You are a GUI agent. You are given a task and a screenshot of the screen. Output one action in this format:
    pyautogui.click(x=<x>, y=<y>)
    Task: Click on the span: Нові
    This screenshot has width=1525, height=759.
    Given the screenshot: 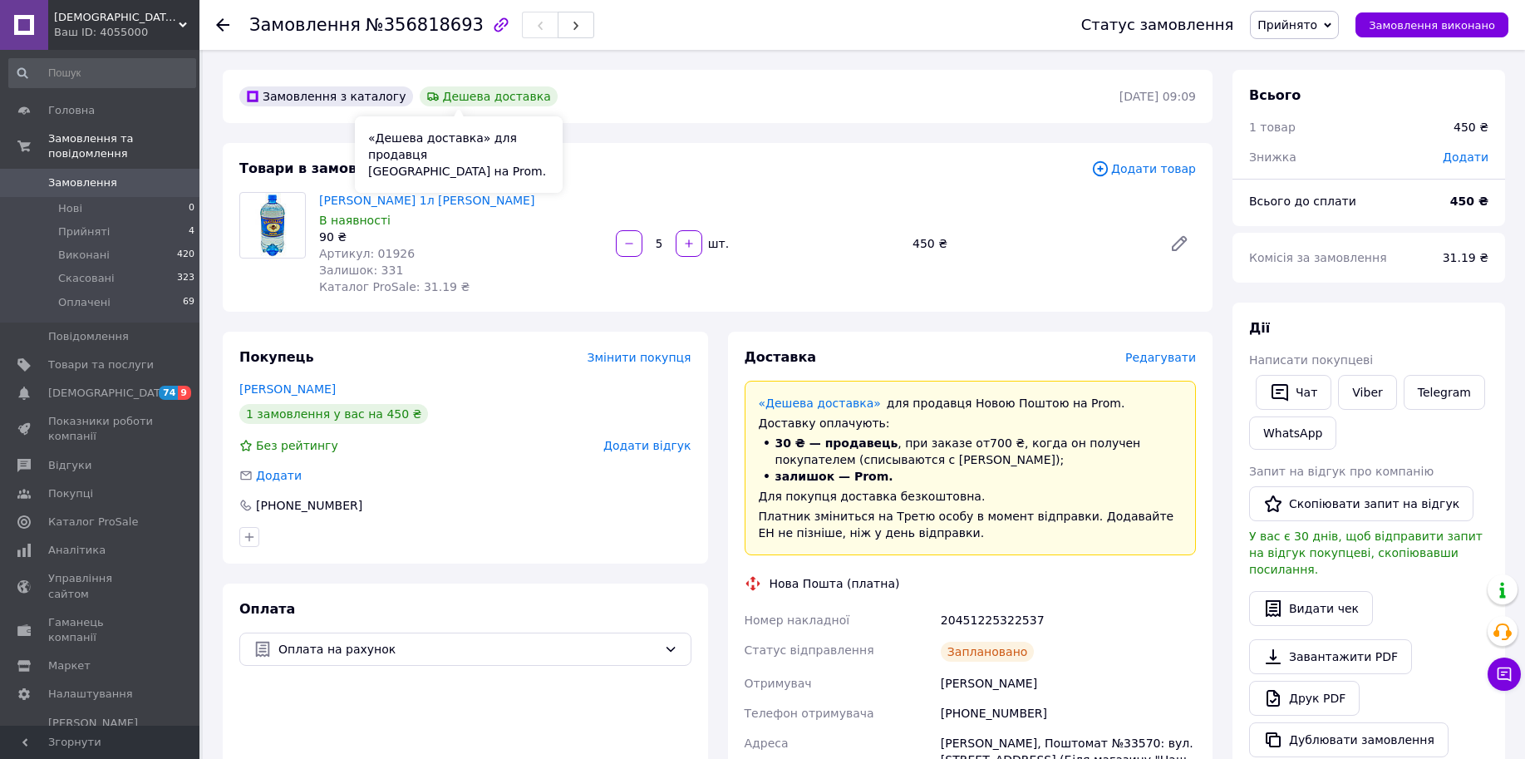 What is the action you would take?
    pyautogui.click(x=70, y=209)
    